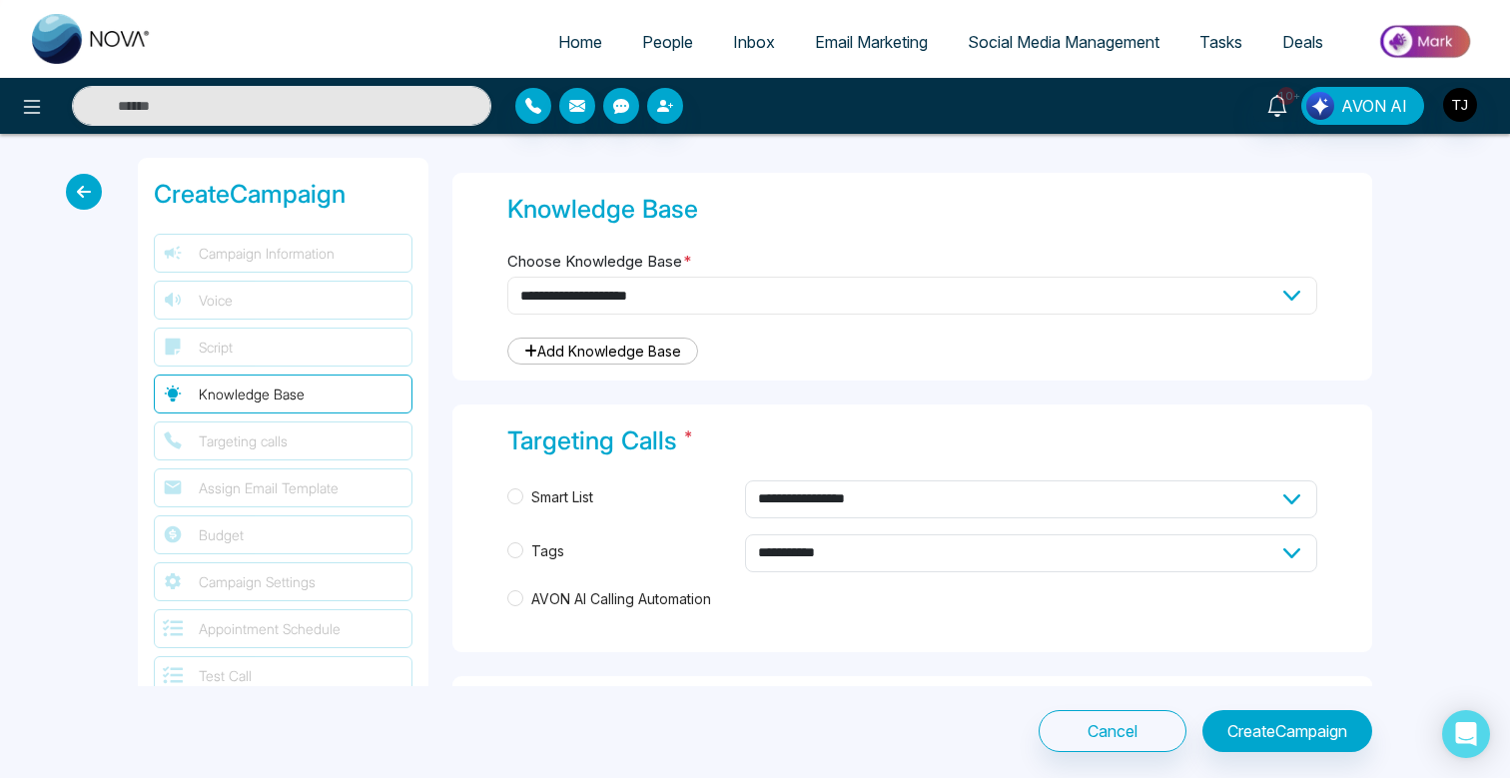 Image resolution: width=1510 pixels, height=778 pixels. I want to click on a: Inbox, so click(754, 42).